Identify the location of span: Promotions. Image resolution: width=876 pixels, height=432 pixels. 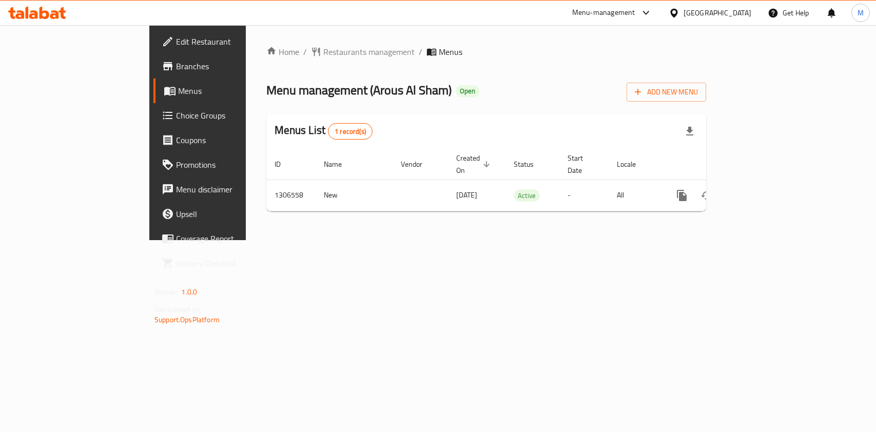
(231, 165).